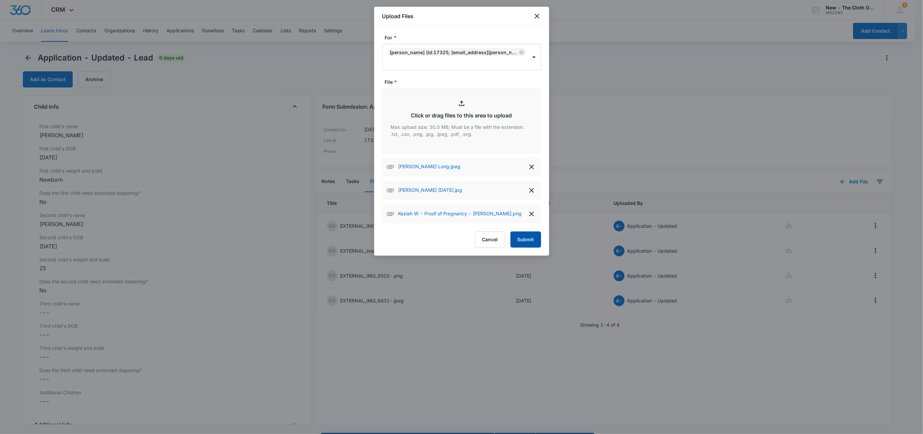  Describe the element at coordinates (537, 16) in the screenshot. I see `button: close` at that location.